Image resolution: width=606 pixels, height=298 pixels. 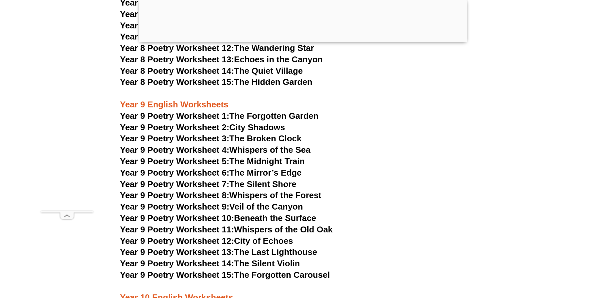 I want to click on a: Year 9 Poetry Worksheet 2:City Shadows, so click(x=202, y=127).